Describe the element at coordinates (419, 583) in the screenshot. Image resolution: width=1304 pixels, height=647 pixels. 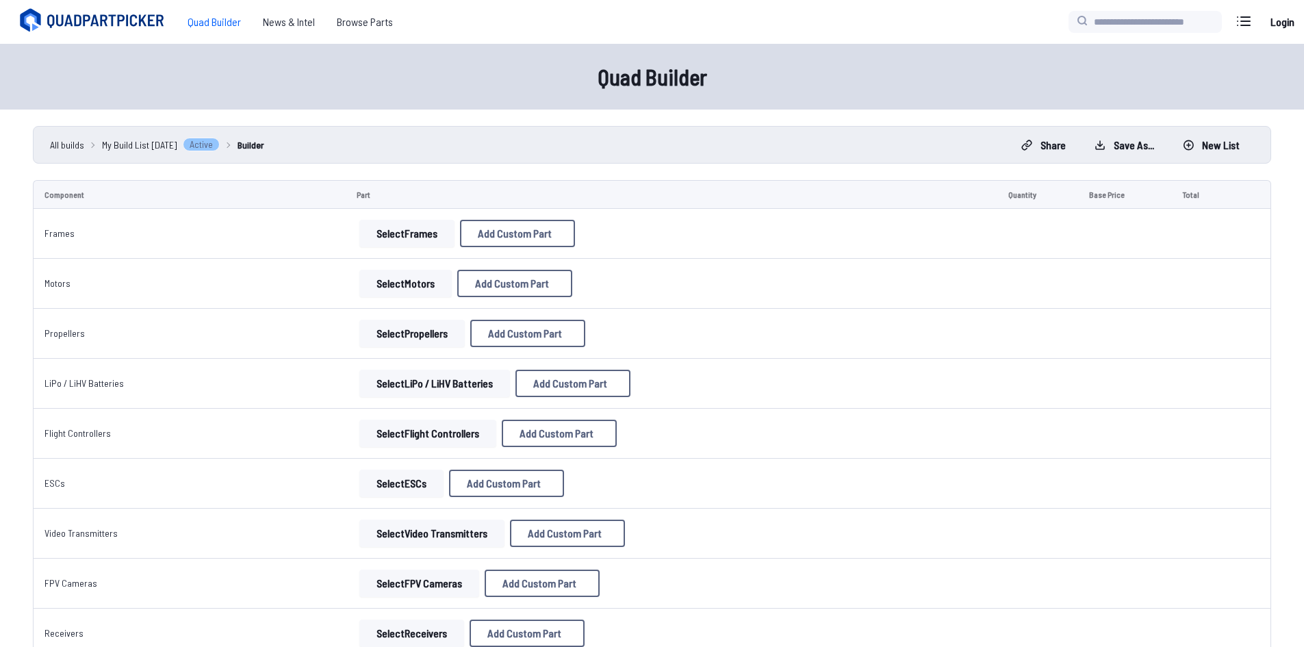
I see `a: SelectFPV Cameras` at that location.